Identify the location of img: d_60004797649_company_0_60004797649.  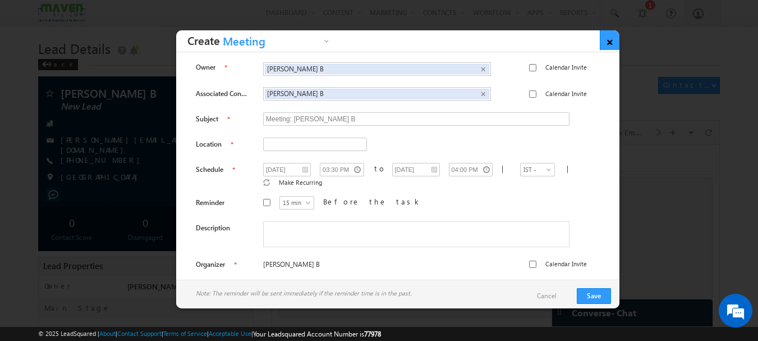
(33, 66).